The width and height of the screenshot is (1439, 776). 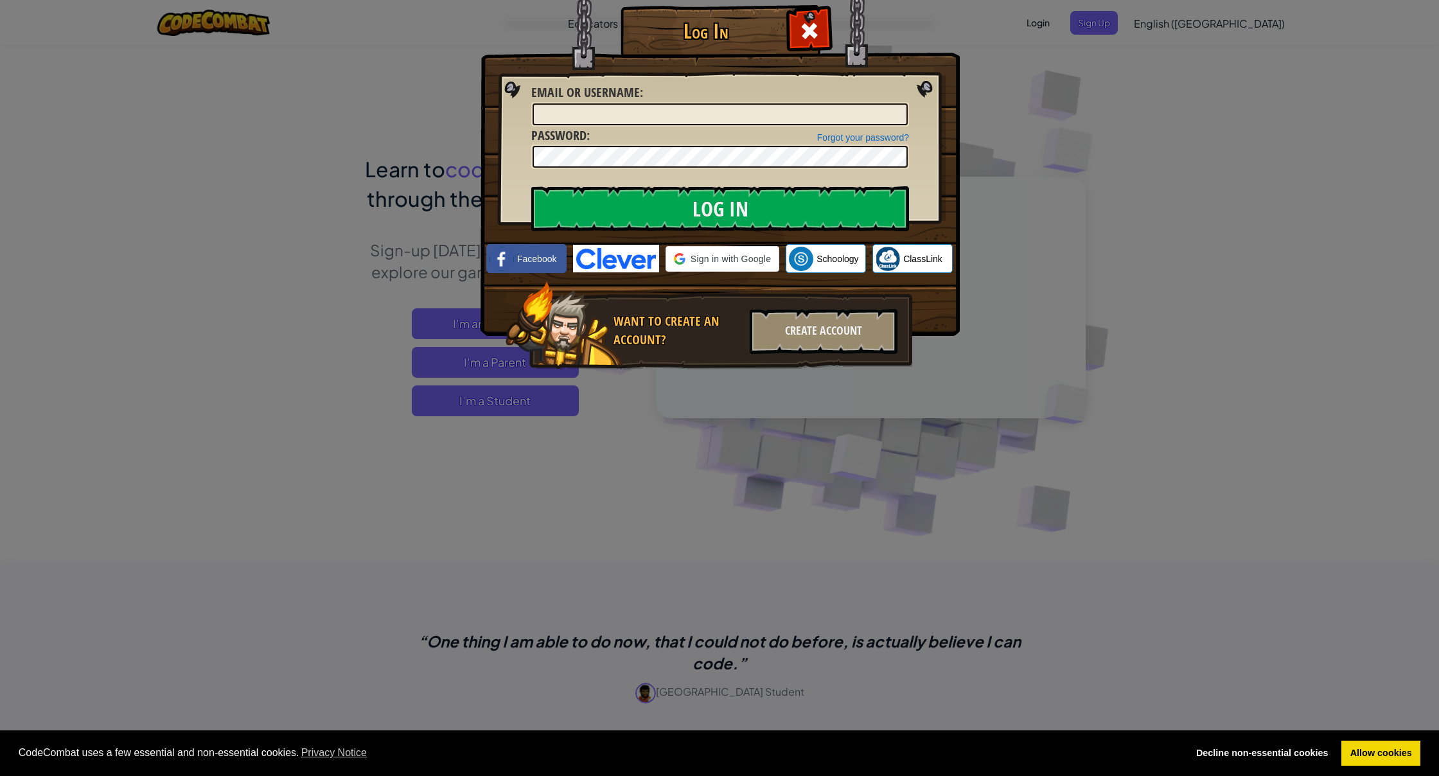 I want to click on span: ClassLink, so click(x=922, y=259).